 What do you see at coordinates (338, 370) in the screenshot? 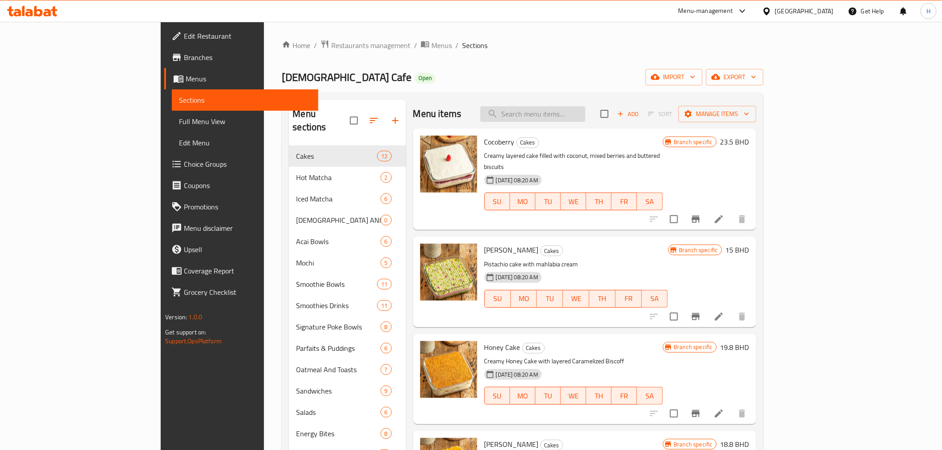
I see `div: Oatmeal And Toasts` at bounding box center [338, 370].